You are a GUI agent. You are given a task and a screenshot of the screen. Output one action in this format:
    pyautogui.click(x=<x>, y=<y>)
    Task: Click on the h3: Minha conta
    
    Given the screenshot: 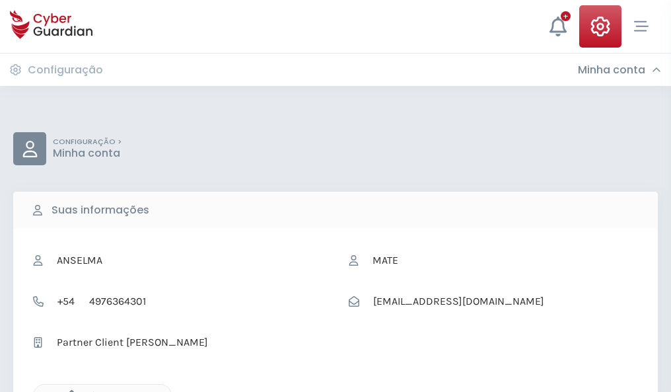 What is the action you would take?
    pyautogui.click(x=612, y=70)
    